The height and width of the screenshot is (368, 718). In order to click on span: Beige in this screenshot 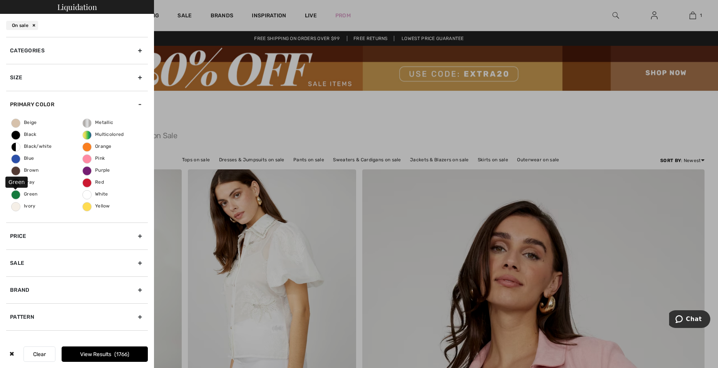, I will do `click(24, 122)`.